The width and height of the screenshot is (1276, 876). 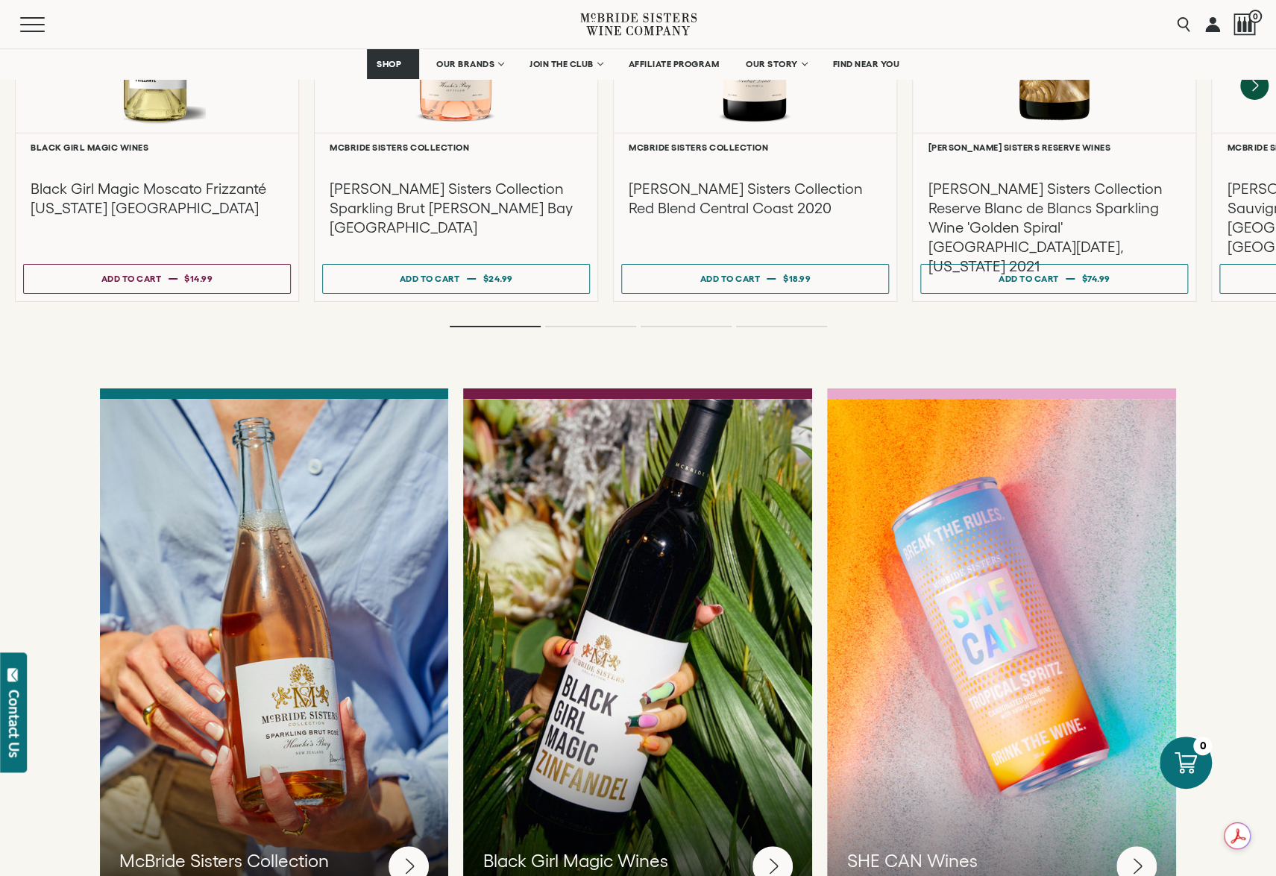 What do you see at coordinates (1202, 746) in the screenshot?
I see `div: 0` at bounding box center [1202, 746].